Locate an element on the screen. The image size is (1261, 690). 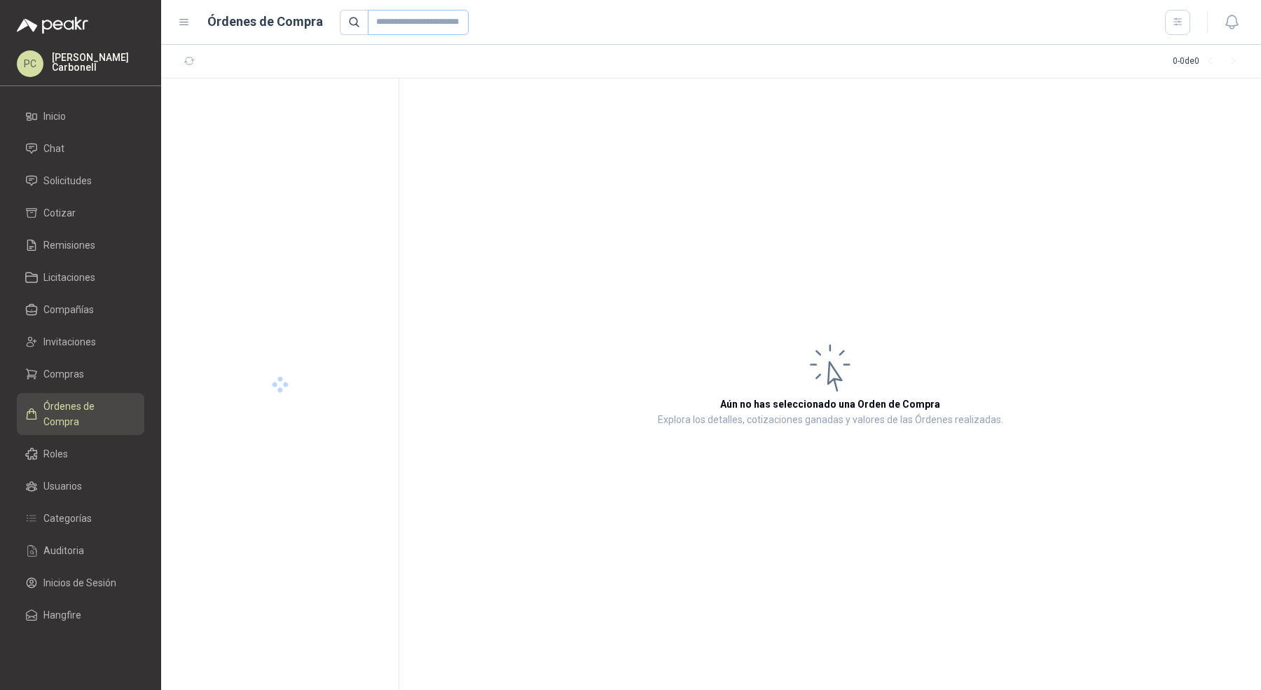
span: Auditoria is located at coordinates (64, 551).